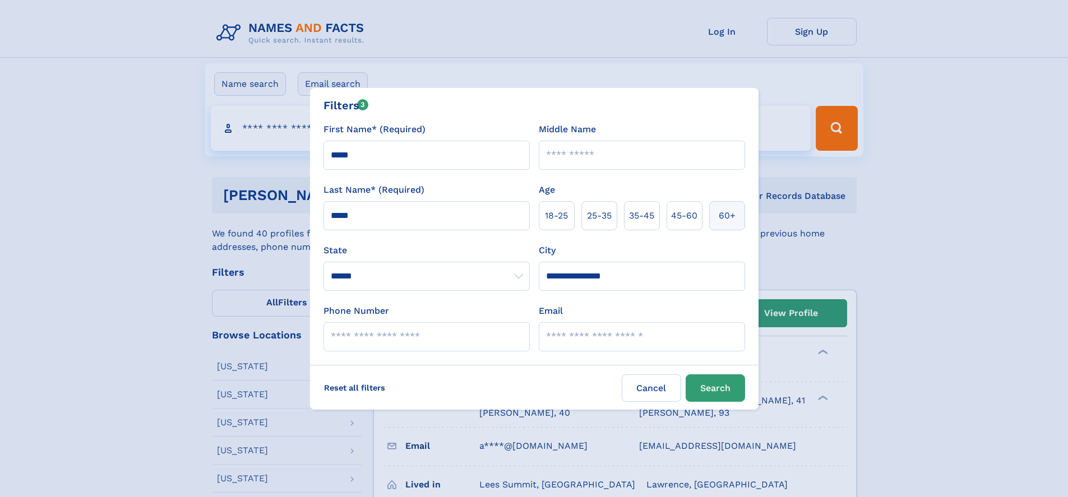 This screenshot has width=1068, height=497. Describe the element at coordinates (356, 311) in the screenshot. I see `label: Phone Number` at that location.